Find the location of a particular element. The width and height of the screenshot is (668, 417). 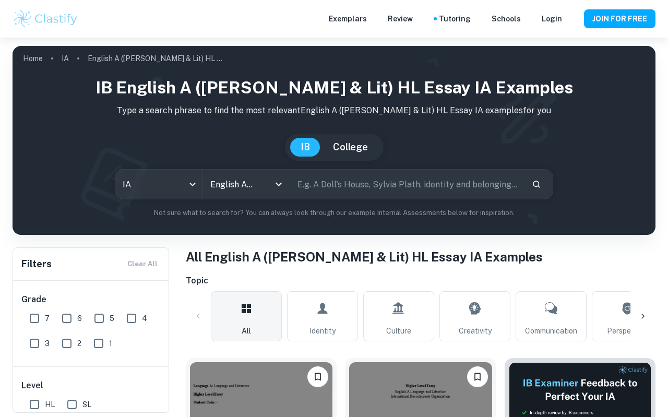

span: 7 is located at coordinates (47, 318).